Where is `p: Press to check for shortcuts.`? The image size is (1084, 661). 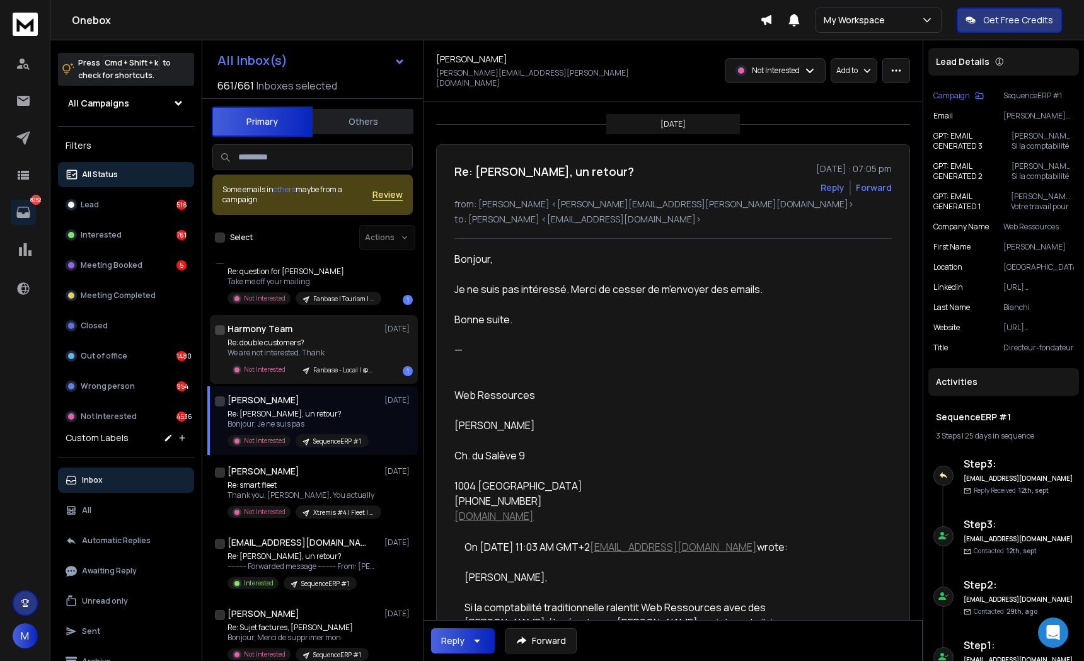 p: Press to check for shortcuts. is located at coordinates (124, 69).